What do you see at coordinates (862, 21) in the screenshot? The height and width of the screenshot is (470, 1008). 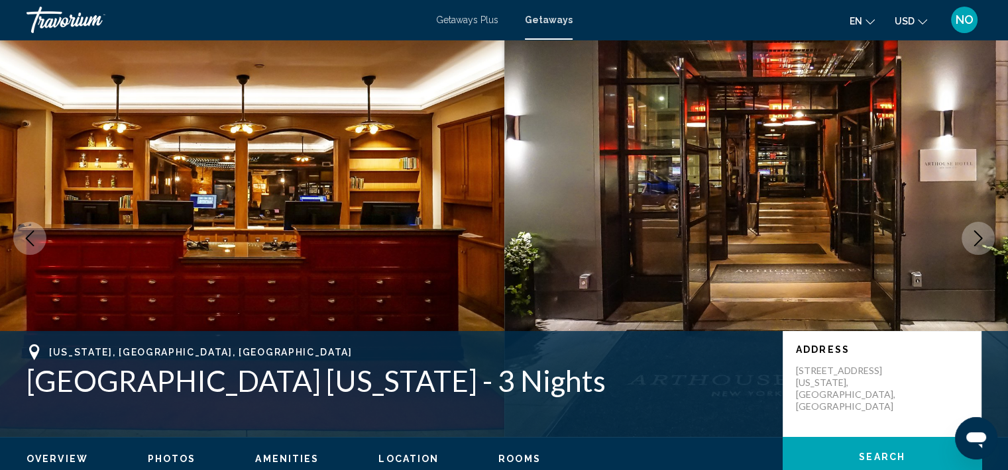 I see `button: Change language` at bounding box center [862, 21].